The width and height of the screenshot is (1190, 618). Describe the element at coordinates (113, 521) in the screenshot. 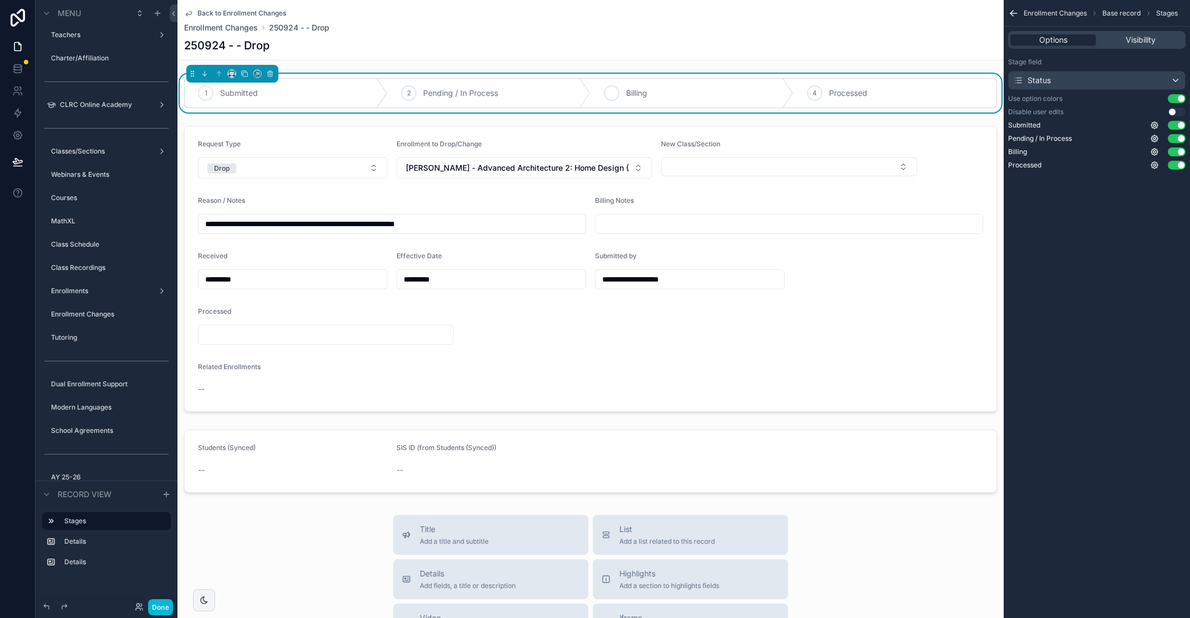

I see `label: Stages` at that location.